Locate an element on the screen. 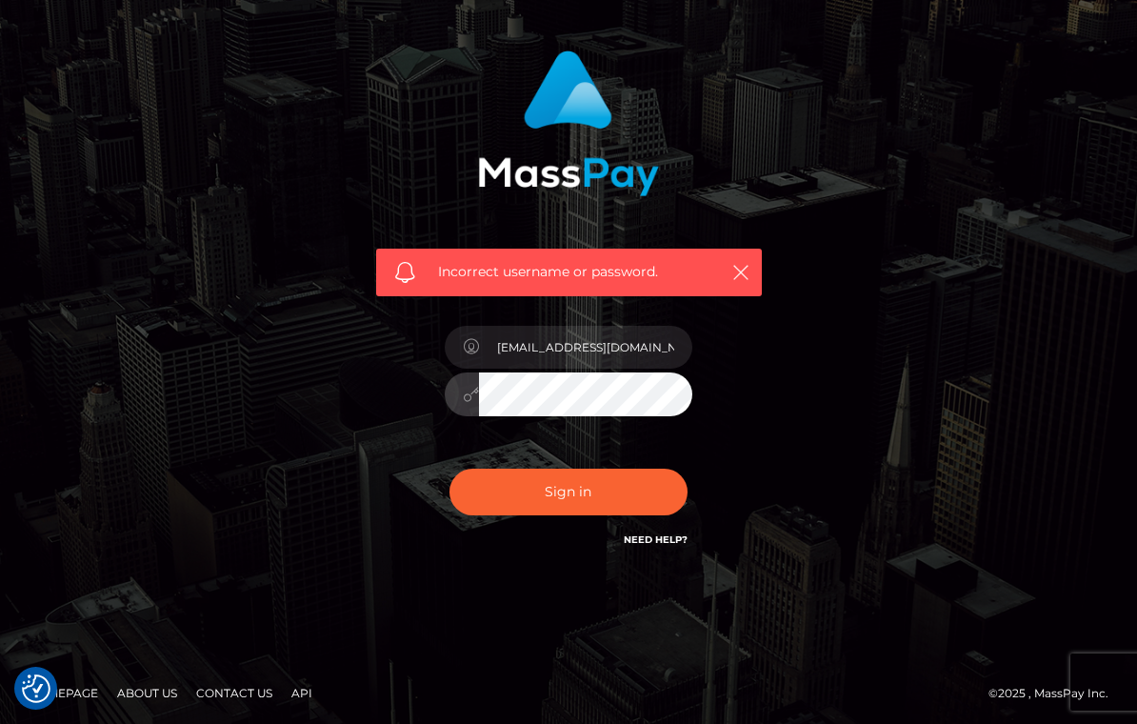 The height and width of the screenshot is (724, 1137). a: API is located at coordinates (302, 693).